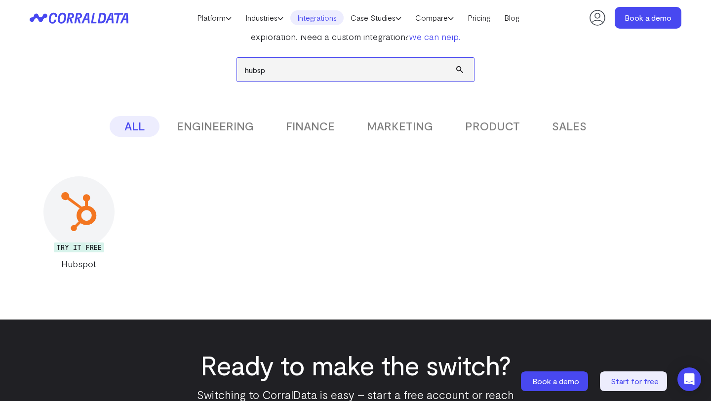 The image size is (711, 401). Describe the element at coordinates (634, 380) in the screenshot. I see `span: Start for free` at that location.